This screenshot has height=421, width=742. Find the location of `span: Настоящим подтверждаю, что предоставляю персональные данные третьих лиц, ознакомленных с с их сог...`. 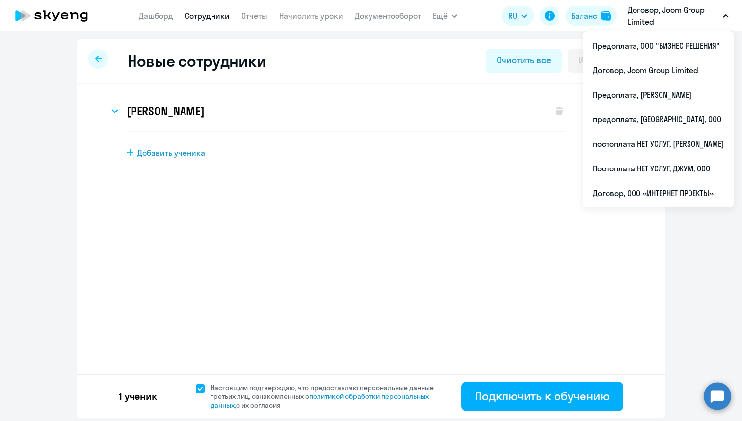

span: Настоящим подтверждаю, что предоставляю персональные данные третьих лиц, ознакомленных с с их сог... is located at coordinates (328, 396).